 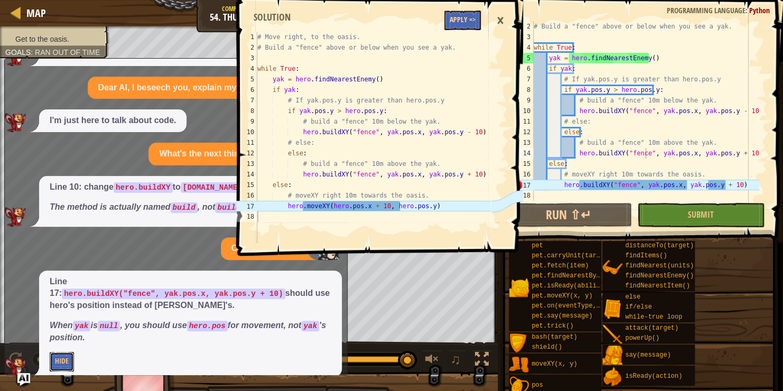 What do you see at coordinates (233, 208) in the screenshot?
I see `code: buildXY` at bounding box center [233, 208].